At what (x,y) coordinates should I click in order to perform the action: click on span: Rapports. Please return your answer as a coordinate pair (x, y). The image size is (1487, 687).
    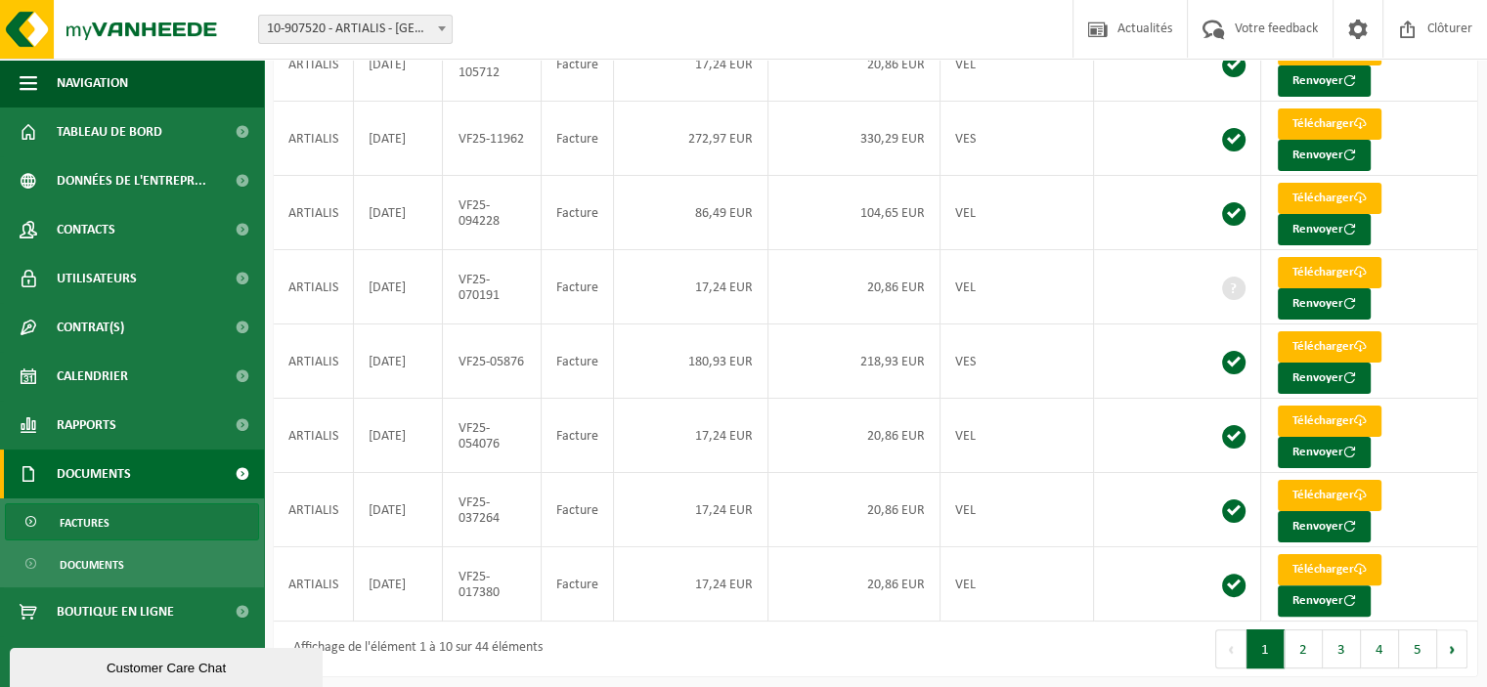
    Looking at the image, I should click on (86, 425).